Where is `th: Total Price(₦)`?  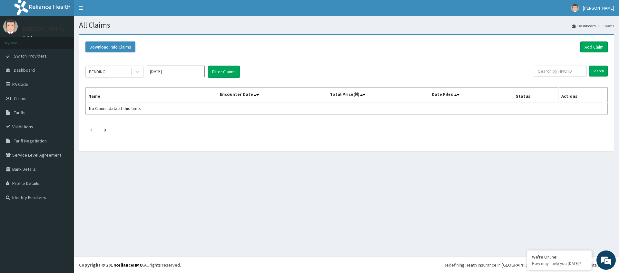
th: Total Price(₦) is located at coordinates (378, 95).